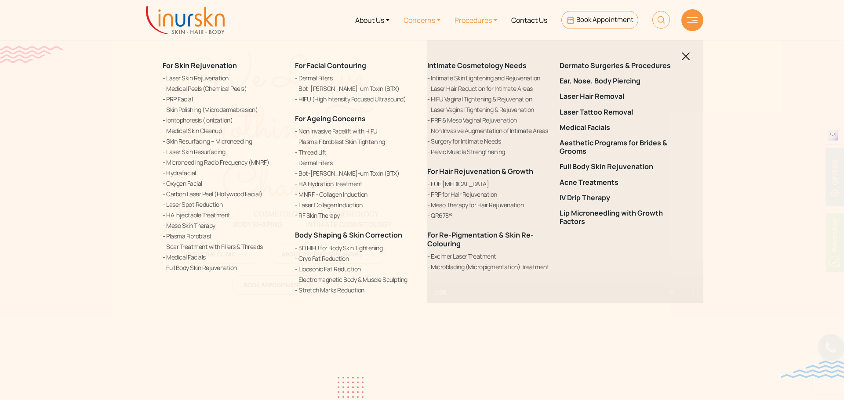 This screenshot has height=400, width=844. I want to click on a: Pelvic Muscle Strengthening, so click(488, 152).